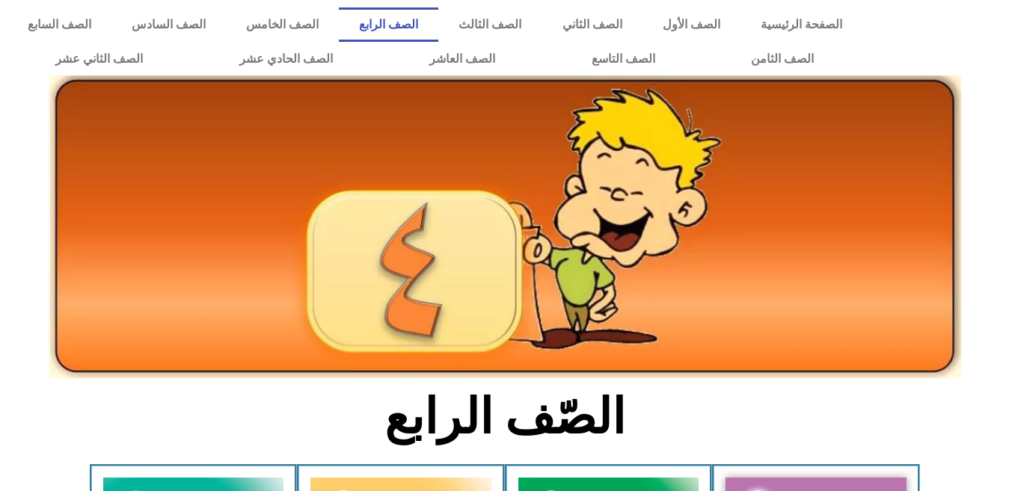 The width and height of the screenshot is (1009, 491). Describe the element at coordinates (282, 25) in the screenshot. I see `a: الصف الخامس` at that location.